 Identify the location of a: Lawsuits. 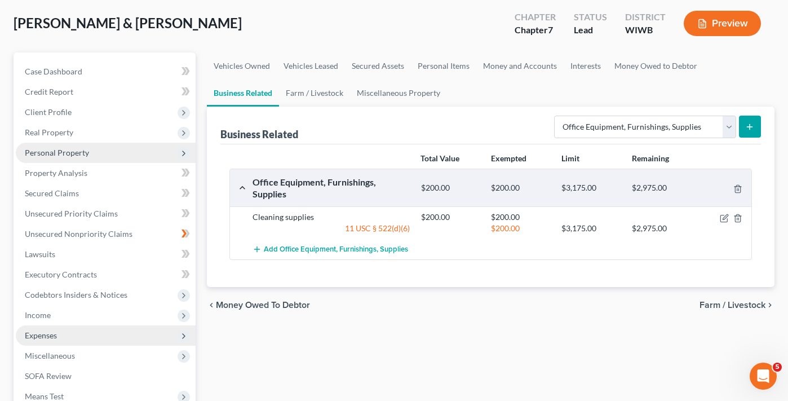
(105, 254).